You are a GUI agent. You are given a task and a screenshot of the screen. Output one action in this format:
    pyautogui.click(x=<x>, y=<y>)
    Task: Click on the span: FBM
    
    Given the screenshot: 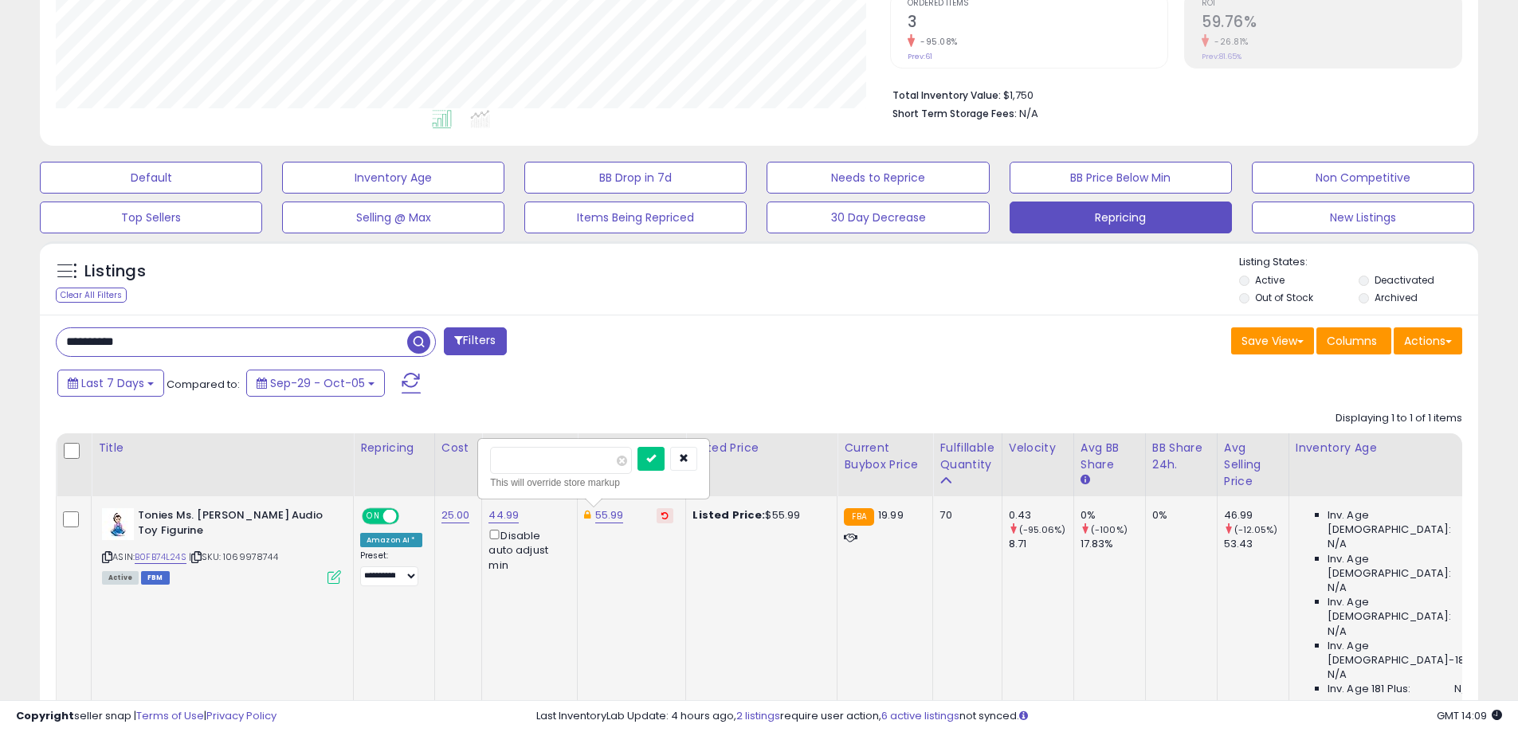 What is the action you would take?
    pyautogui.click(x=155, y=578)
    